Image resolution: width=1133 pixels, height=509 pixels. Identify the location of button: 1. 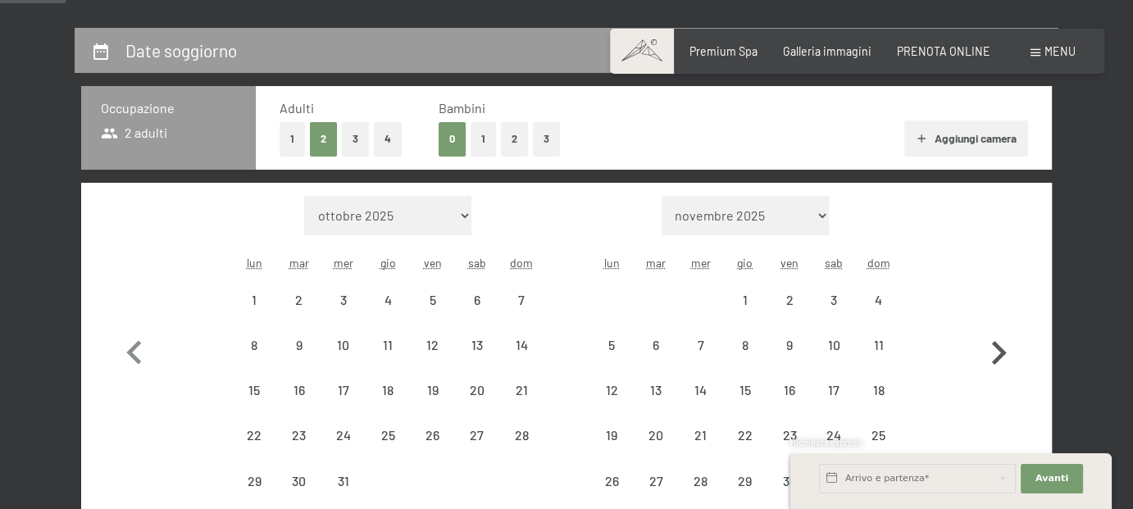
(483, 139).